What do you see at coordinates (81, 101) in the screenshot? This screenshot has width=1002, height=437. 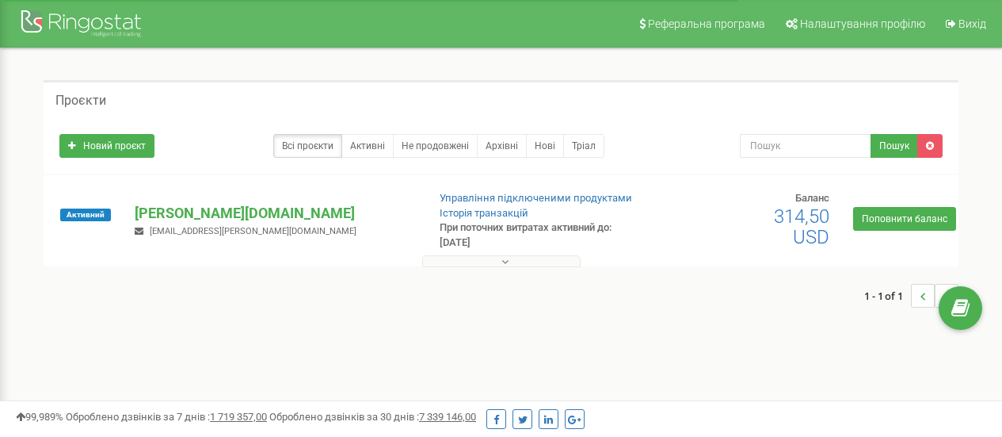 I see `h5: Проєкти` at bounding box center [81, 101].